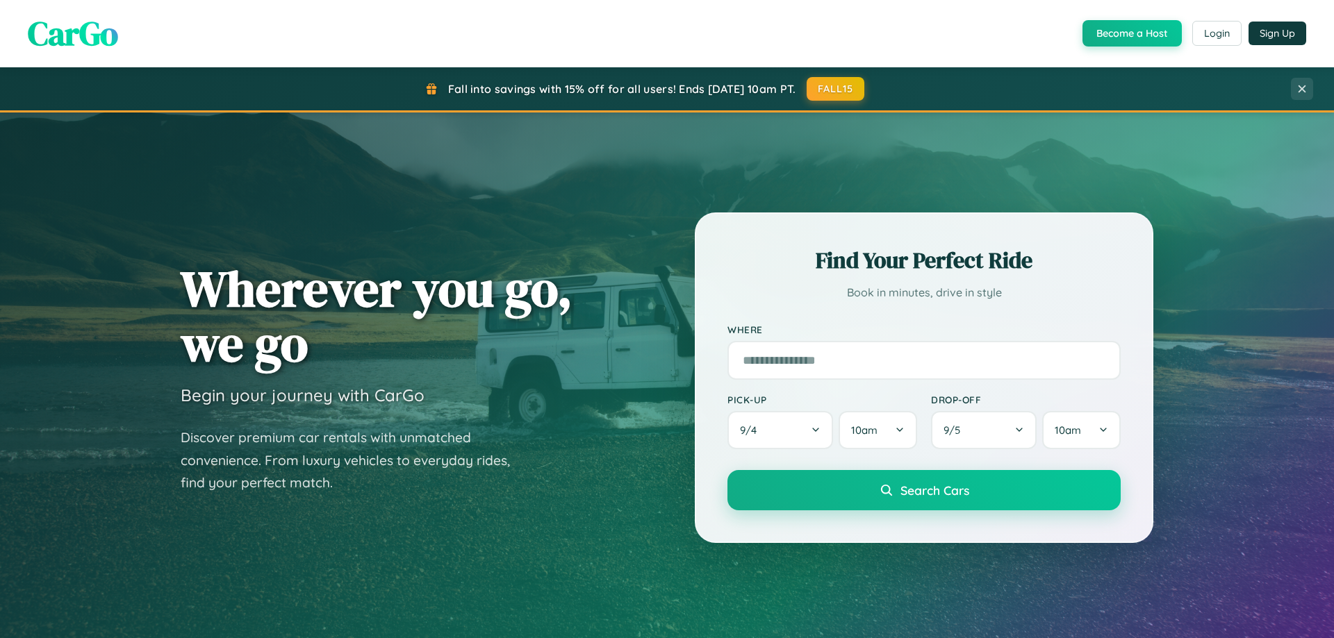  I want to click on span: Search Cars, so click(934, 490).